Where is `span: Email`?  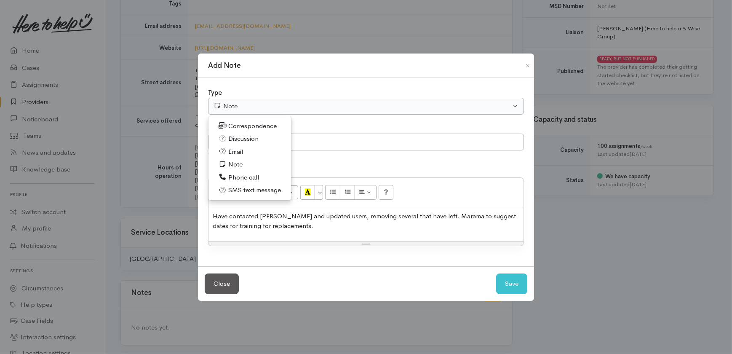
span: Email is located at coordinates (236, 152).